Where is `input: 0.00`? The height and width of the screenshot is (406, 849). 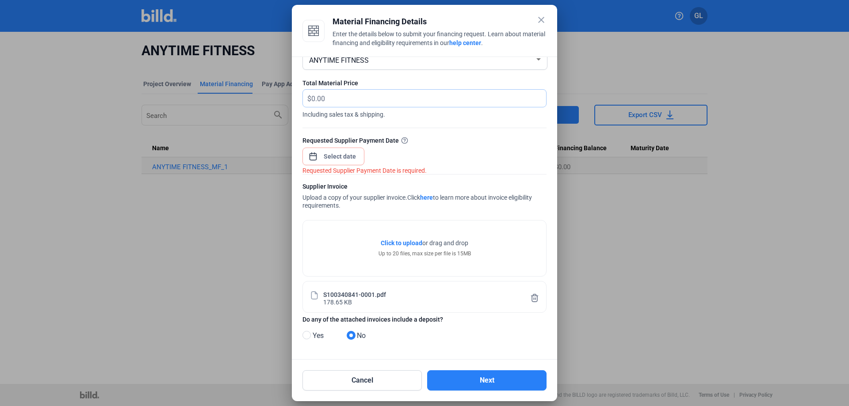
input: 0.00 is located at coordinates (428, 98).